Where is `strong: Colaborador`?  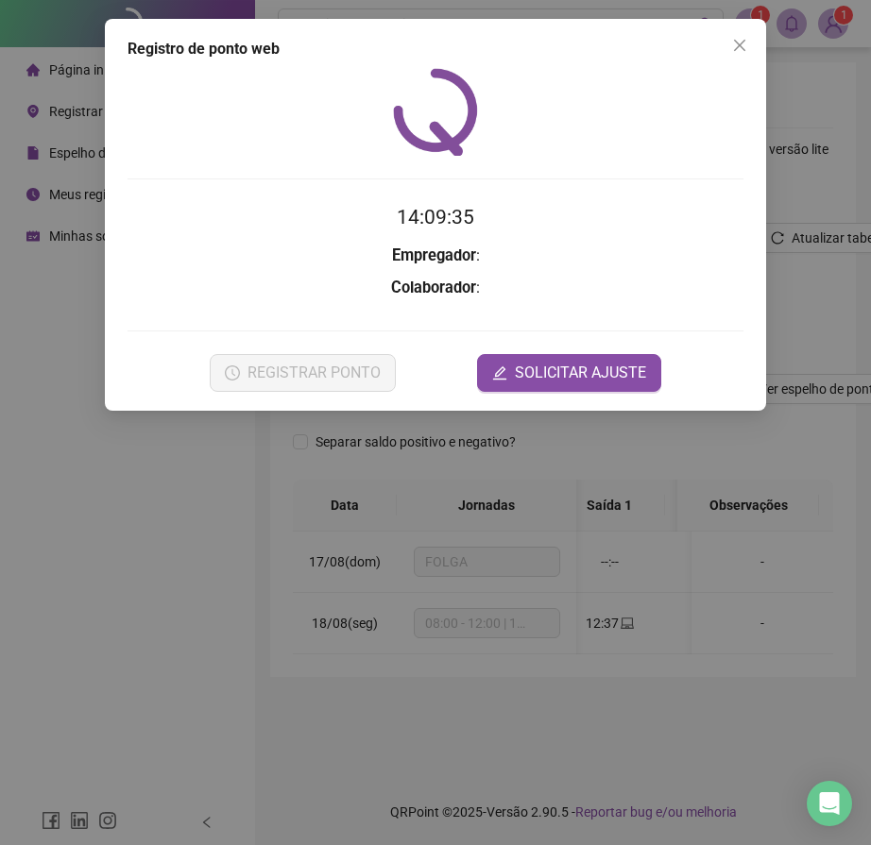 strong: Colaborador is located at coordinates (433, 287).